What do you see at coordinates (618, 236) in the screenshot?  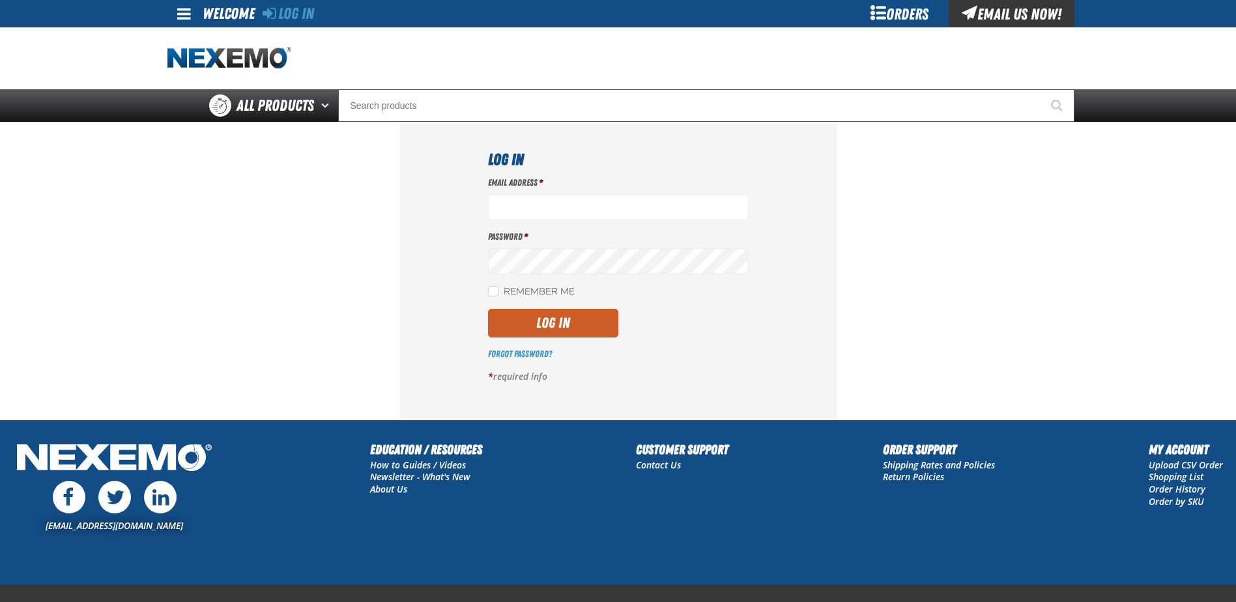 I see `label: Password` at bounding box center [618, 236].